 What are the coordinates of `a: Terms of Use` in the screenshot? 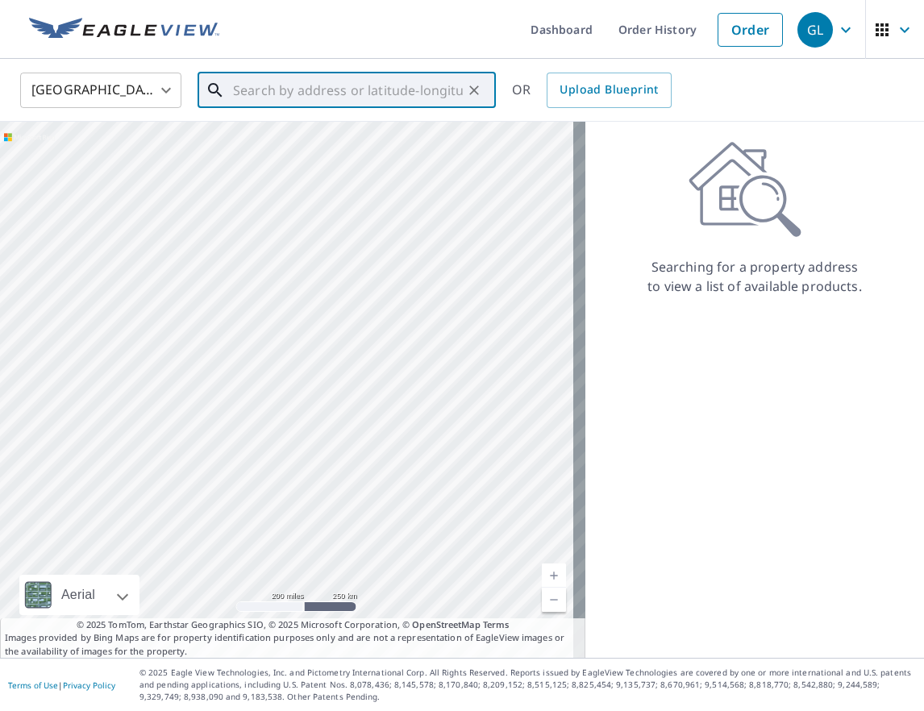 It's located at (33, 685).